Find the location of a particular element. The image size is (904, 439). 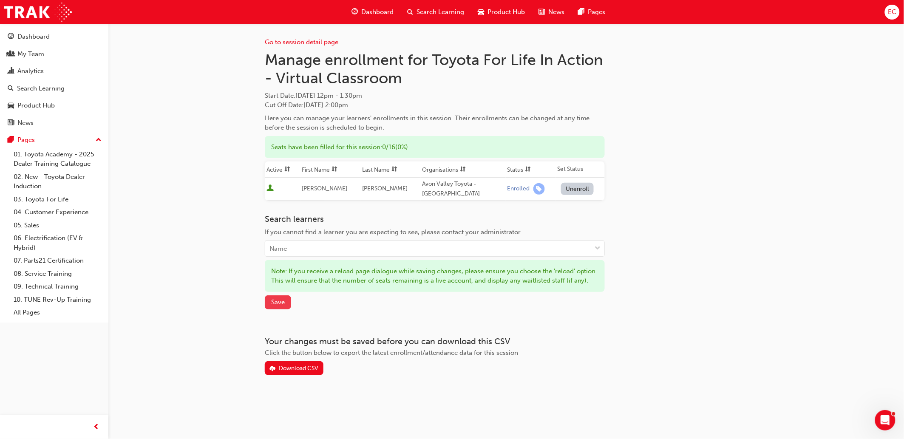

div: Dashboard is located at coordinates (34, 37).